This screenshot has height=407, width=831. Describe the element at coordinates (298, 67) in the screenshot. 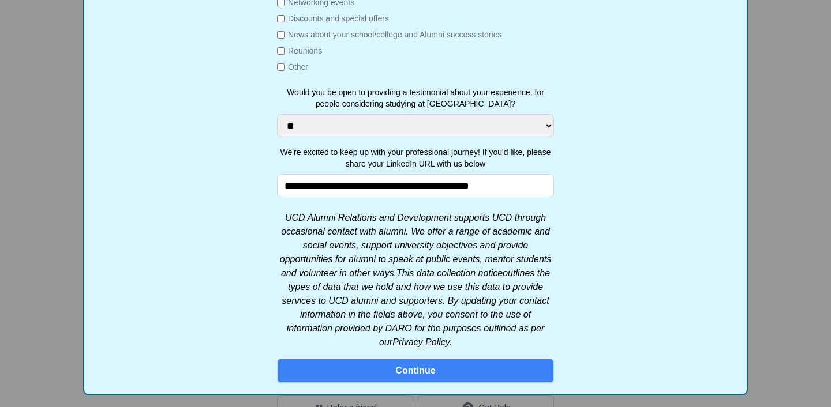

I see `label: Other` at that location.